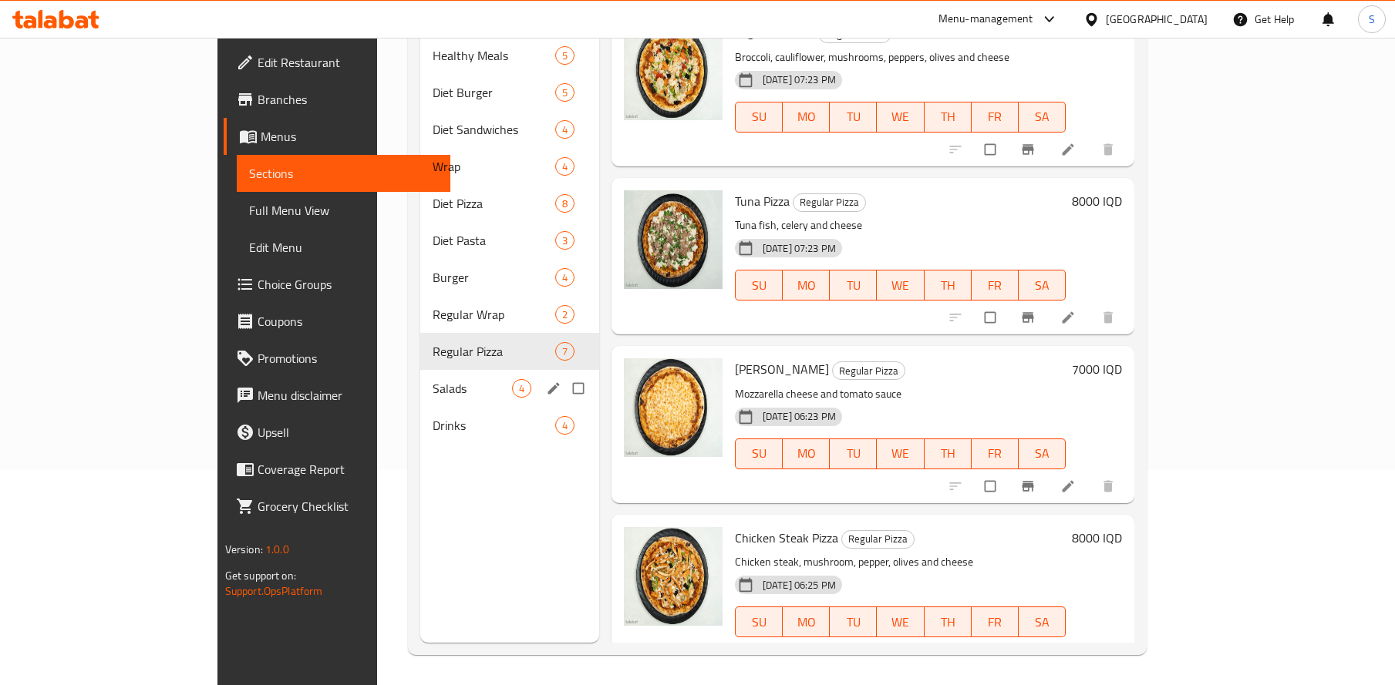 This screenshot has height=685, width=1395. I want to click on span: Drinks, so click(493, 426).